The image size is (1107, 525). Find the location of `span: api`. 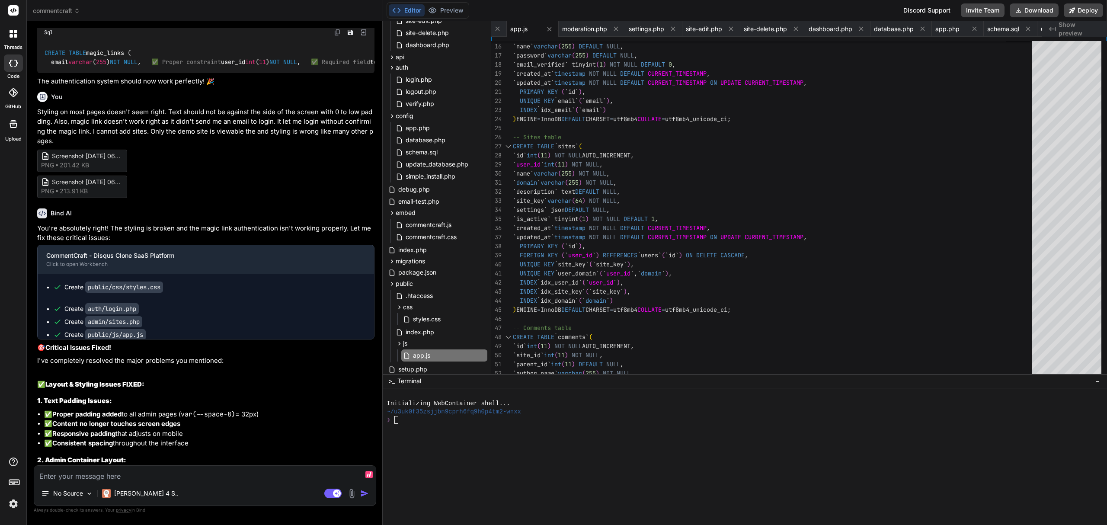

span: api is located at coordinates (400, 57).